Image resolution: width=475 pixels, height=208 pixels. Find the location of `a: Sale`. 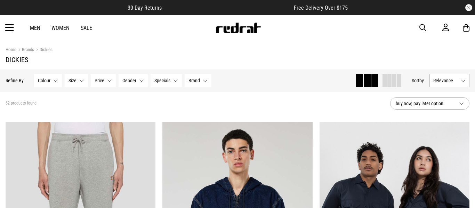

a: Sale is located at coordinates (86, 28).